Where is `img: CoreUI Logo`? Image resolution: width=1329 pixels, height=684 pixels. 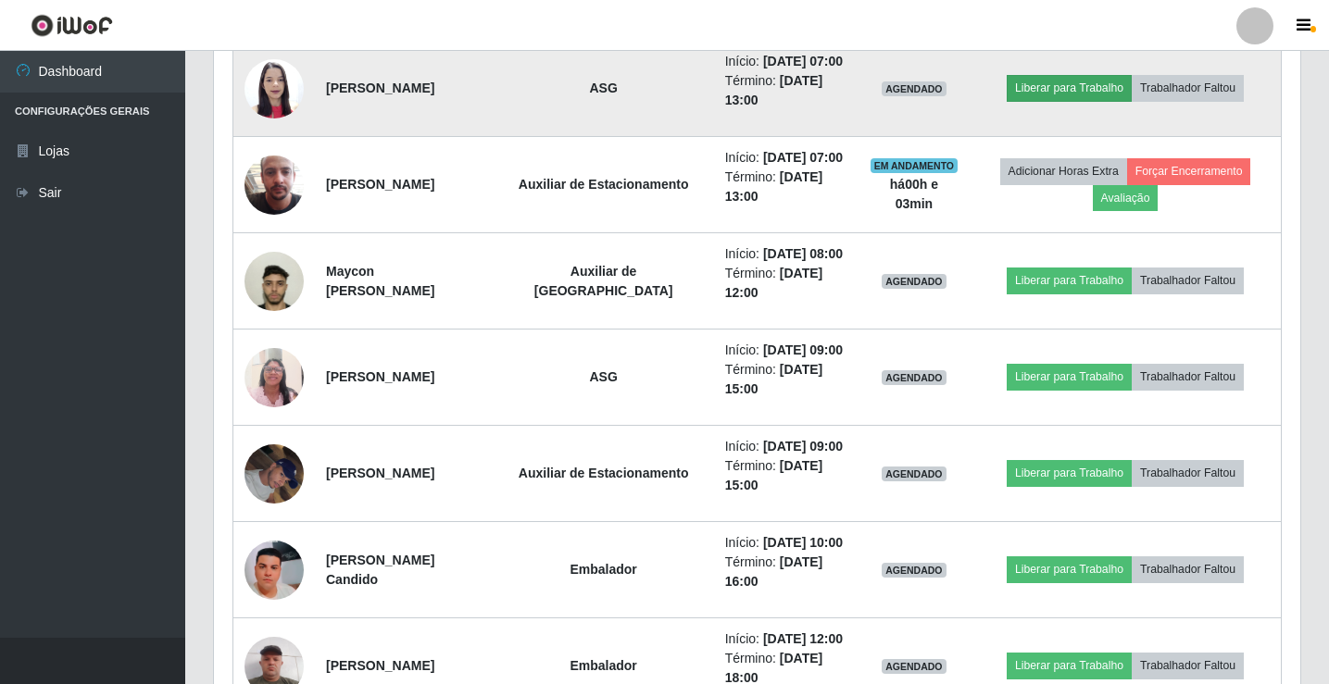 img: CoreUI Logo is located at coordinates (71, 25).